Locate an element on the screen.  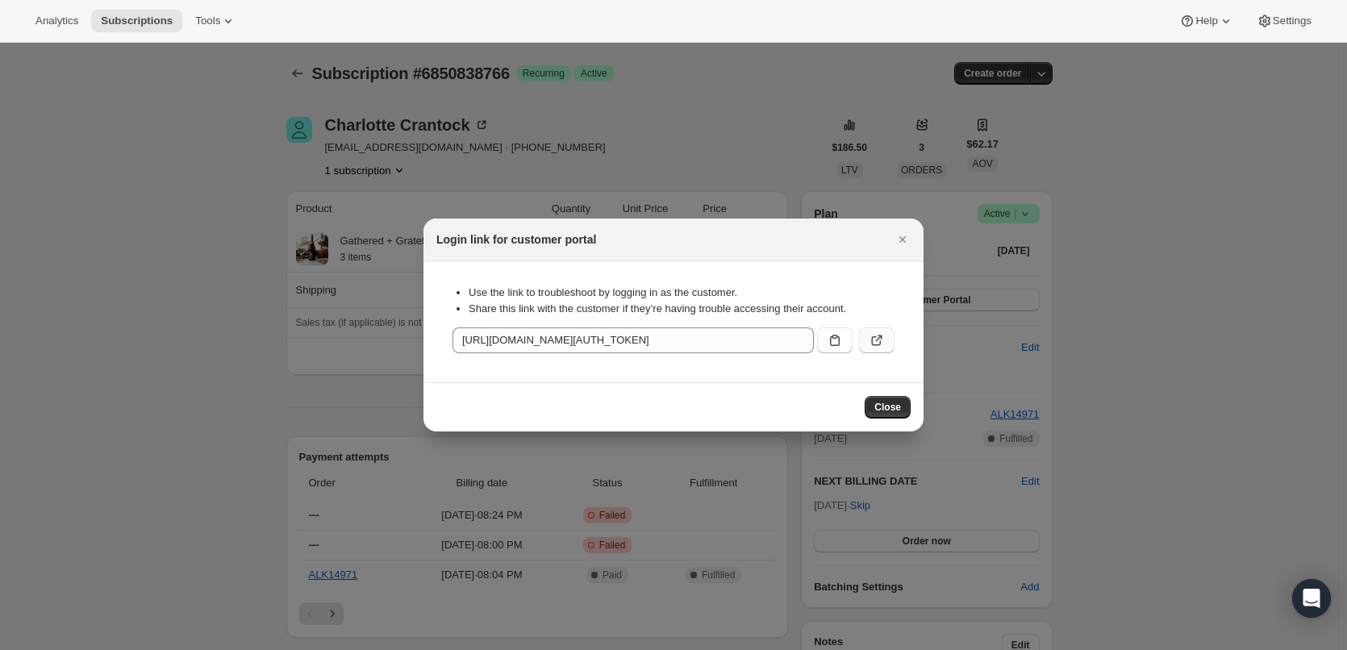
button: Help is located at coordinates (1206, 21).